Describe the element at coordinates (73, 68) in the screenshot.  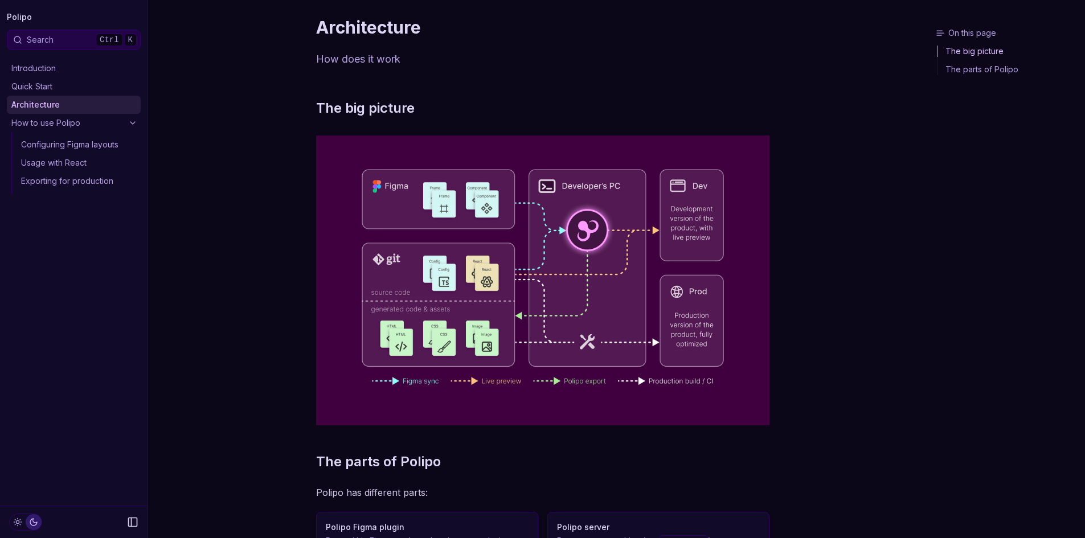
I see `a: Introduction` at that location.